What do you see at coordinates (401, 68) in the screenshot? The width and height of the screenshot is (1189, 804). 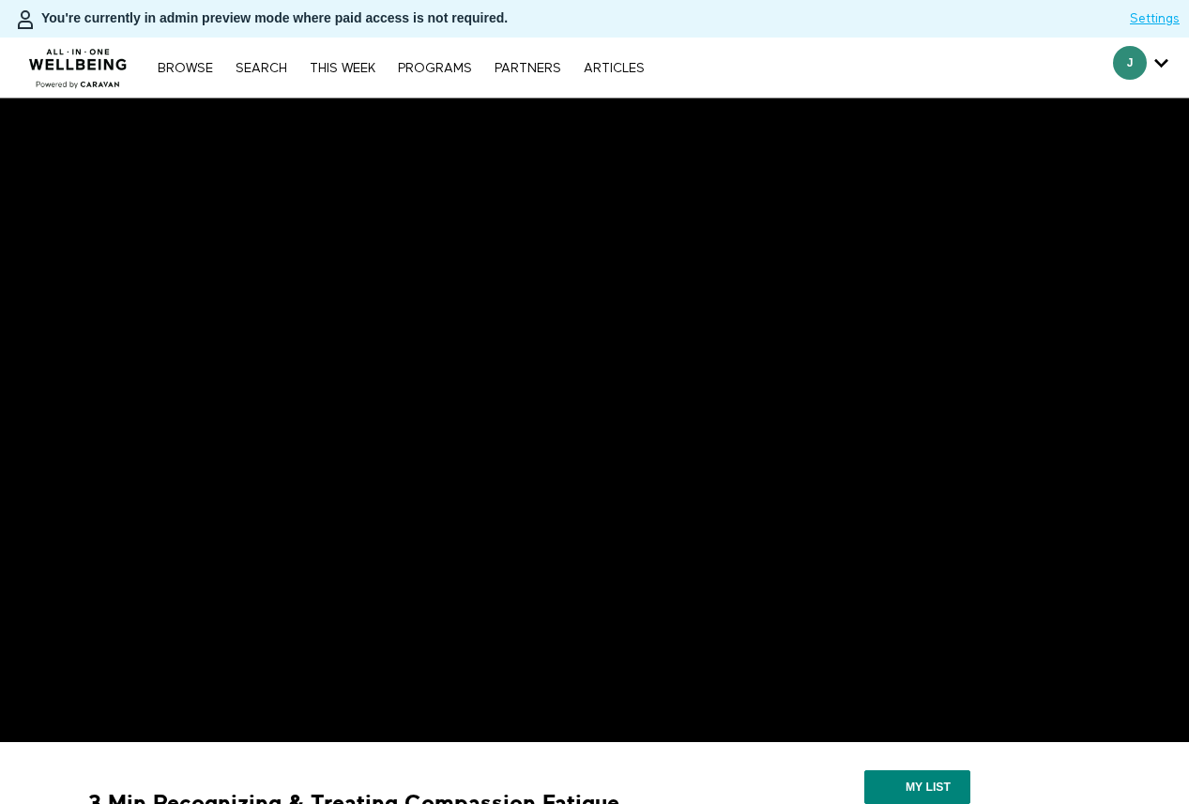 I see `nav: Primary` at bounding box center [401, 68].